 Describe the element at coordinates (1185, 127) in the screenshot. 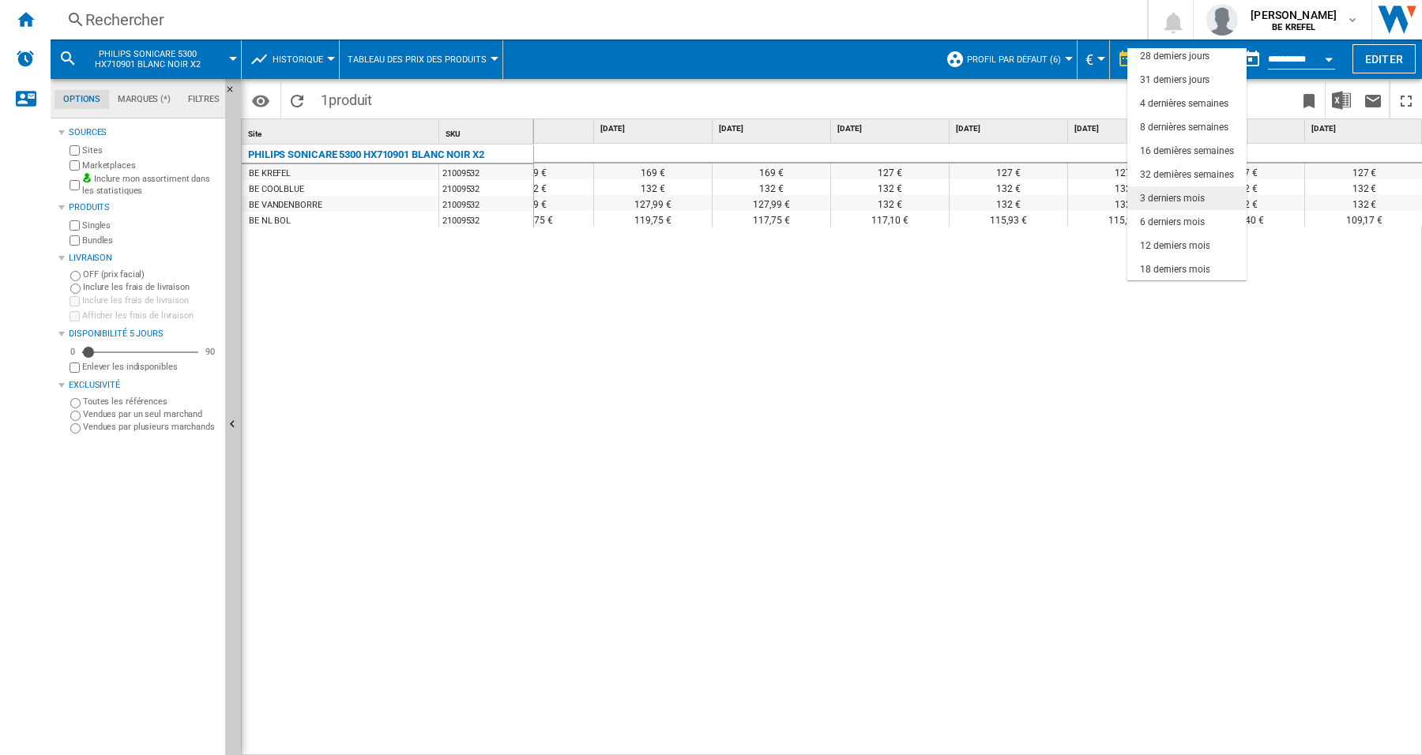

I see `div: 8 dernières semaines` at that location.